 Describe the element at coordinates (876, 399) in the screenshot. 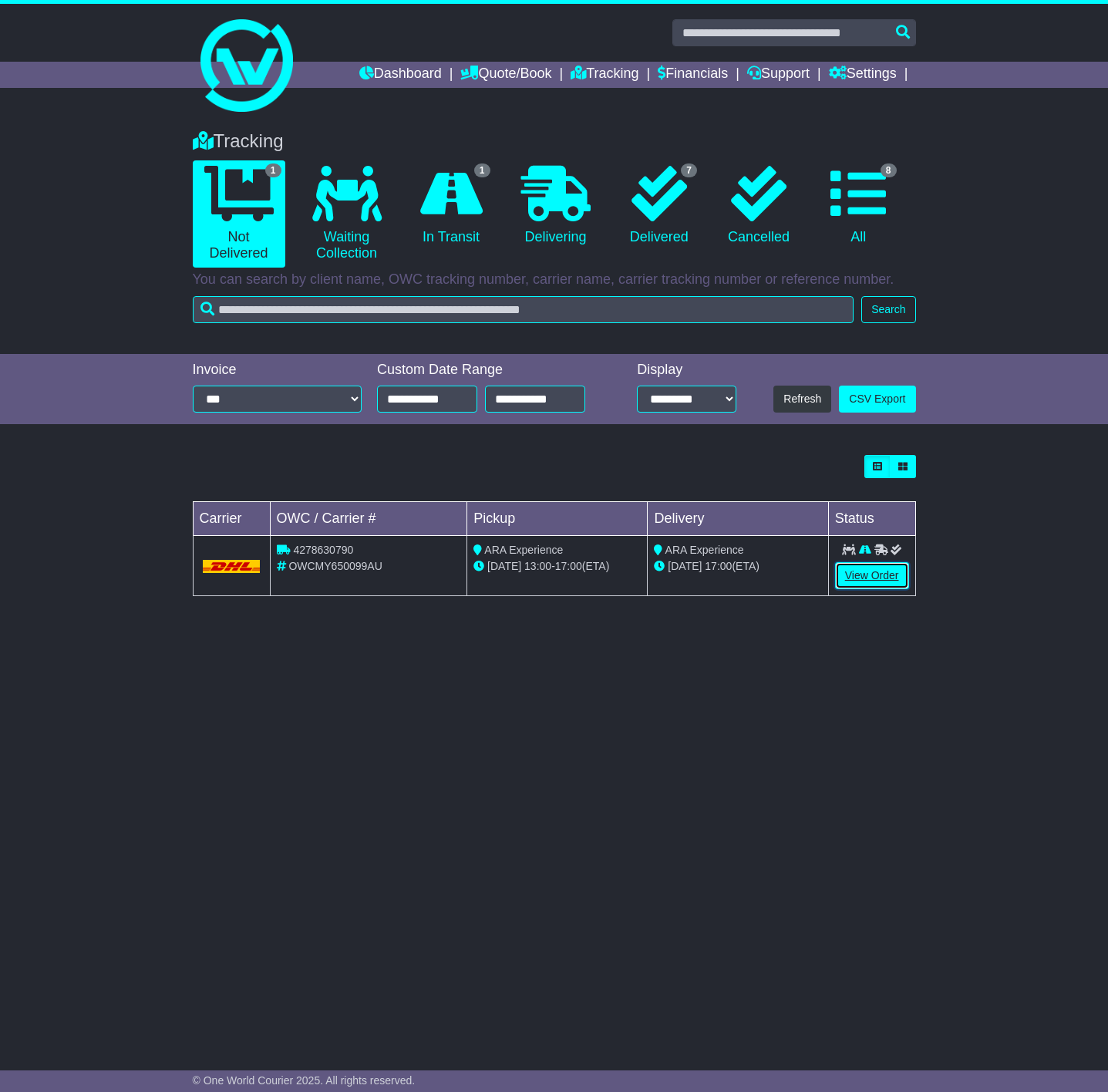

I see `a: CSV Export` at that location.